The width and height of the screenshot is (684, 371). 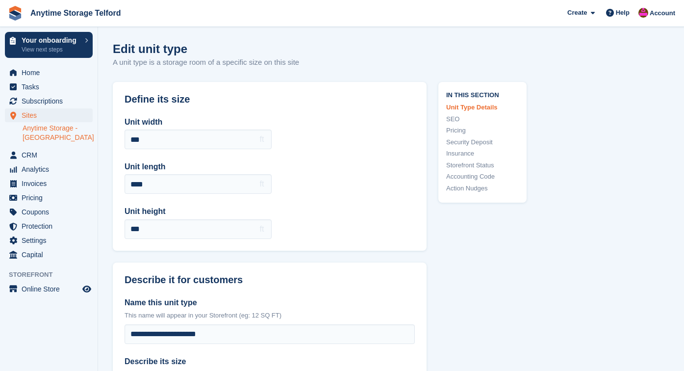 I want to click on span: Subscriptions, so click(x=51, y=101).